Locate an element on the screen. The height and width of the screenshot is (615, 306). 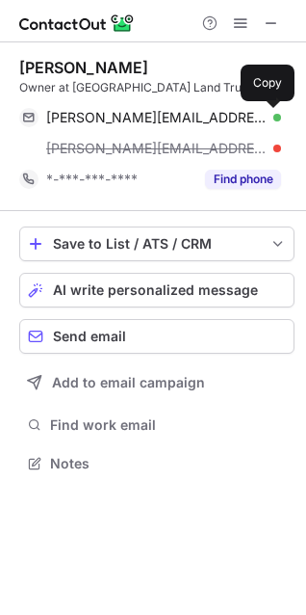
button: Reveal Button is located at coordinates (243, 179).